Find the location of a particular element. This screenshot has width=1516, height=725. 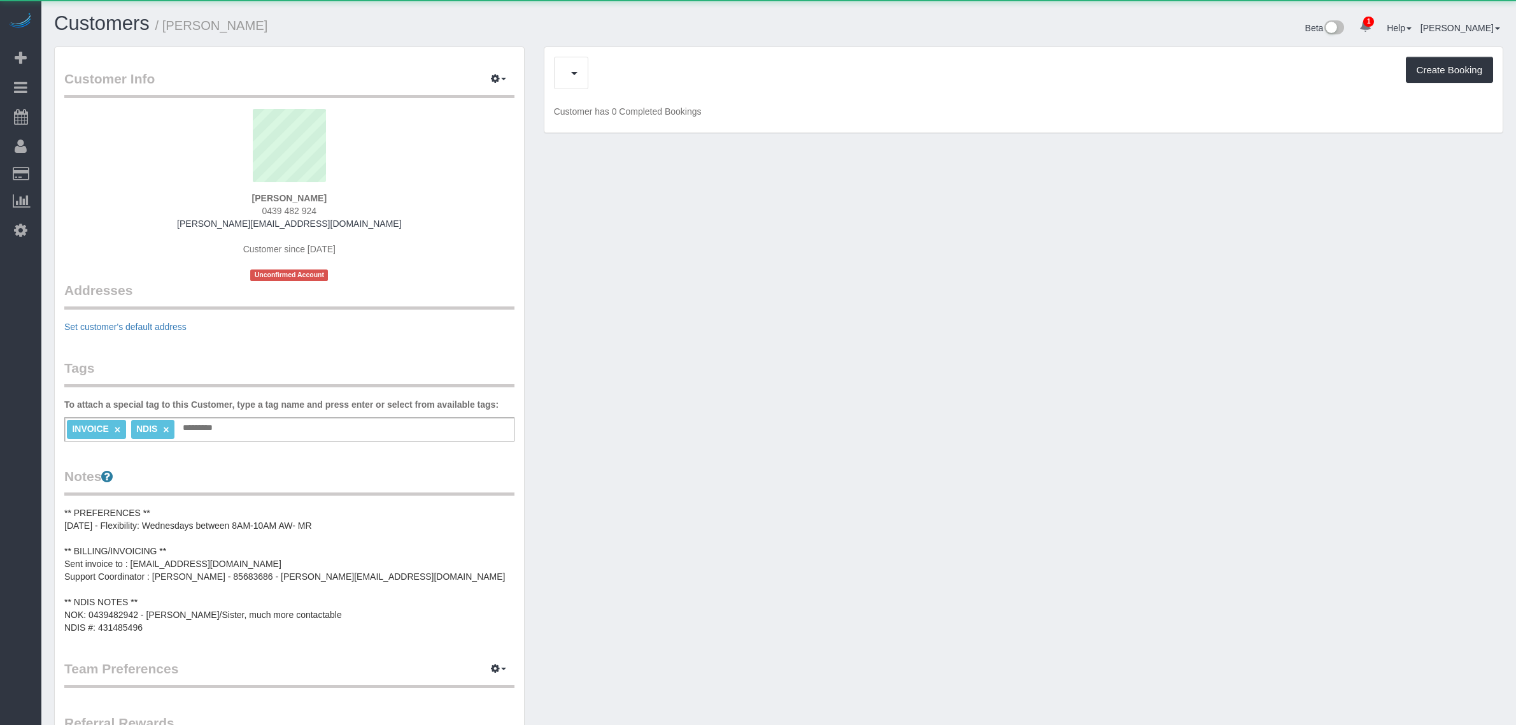

legend: Tags is located at coordinates (289, 373).